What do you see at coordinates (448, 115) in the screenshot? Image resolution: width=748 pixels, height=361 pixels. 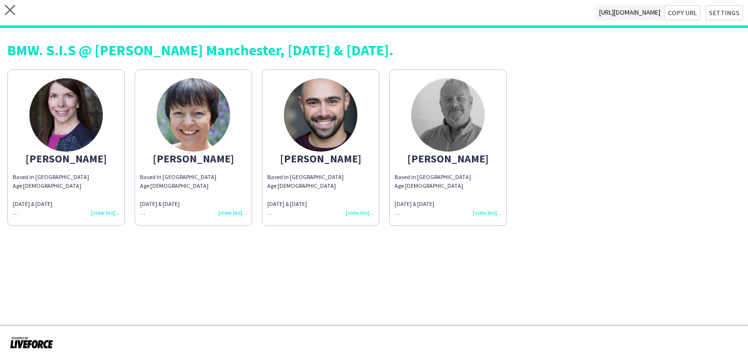 I see `img: thumb-64da58474914e.jpeg` at bounding box center [448, 115].